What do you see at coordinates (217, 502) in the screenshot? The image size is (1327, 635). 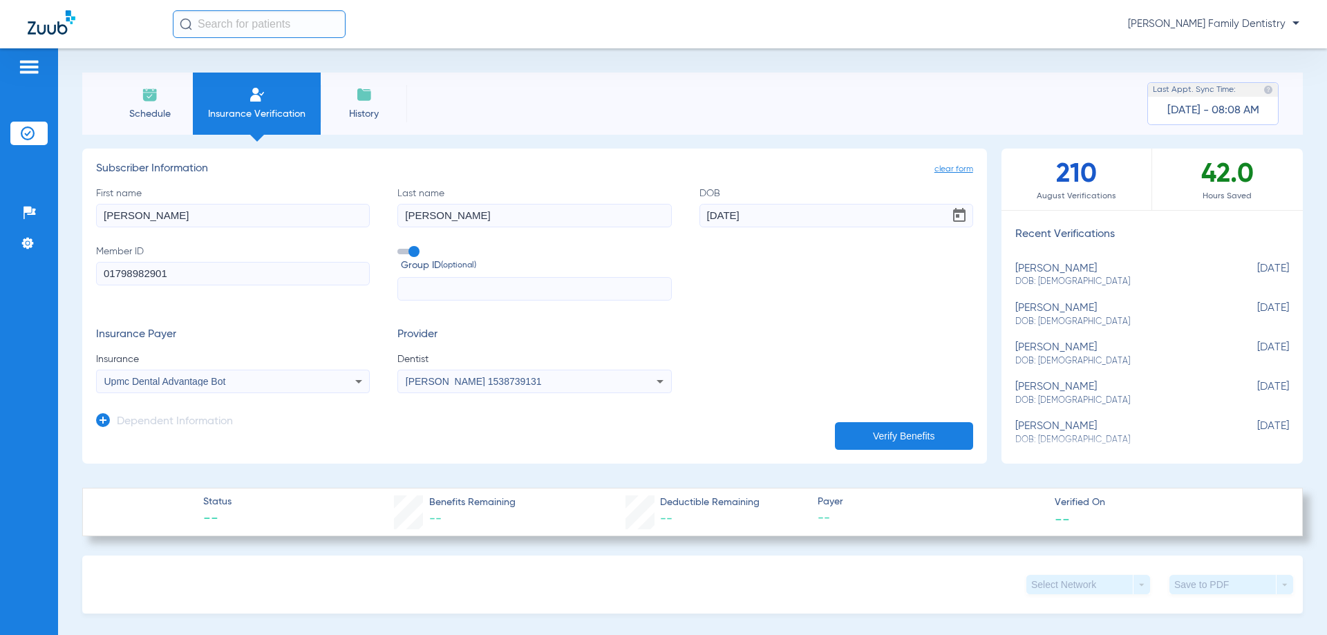 I see `span: Status` at bounding box center [217, 502].